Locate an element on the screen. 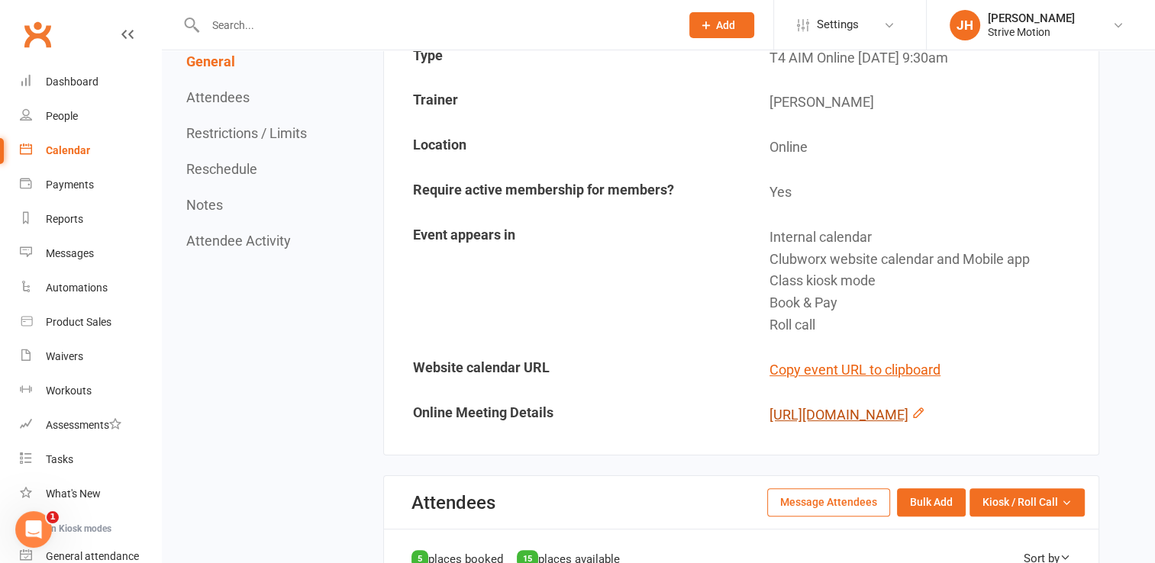 The height and width of the screenshot is (563, 1155). button: Notes is located at coordinates (205, 205).